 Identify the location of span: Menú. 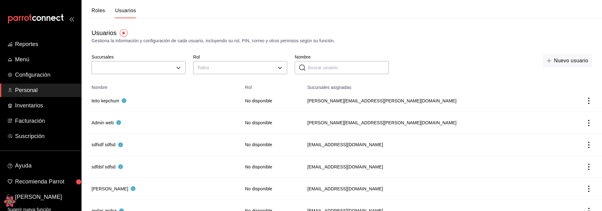
(45, 60).